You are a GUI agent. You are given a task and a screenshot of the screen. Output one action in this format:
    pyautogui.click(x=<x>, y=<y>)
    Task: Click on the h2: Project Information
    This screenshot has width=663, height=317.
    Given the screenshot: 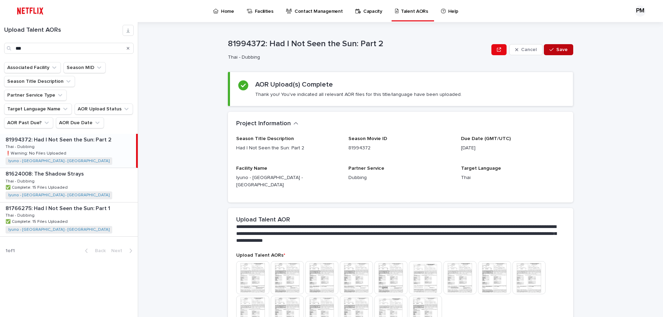 What is the action you would take?
    pyautogui.click(x=263, y=124)
    